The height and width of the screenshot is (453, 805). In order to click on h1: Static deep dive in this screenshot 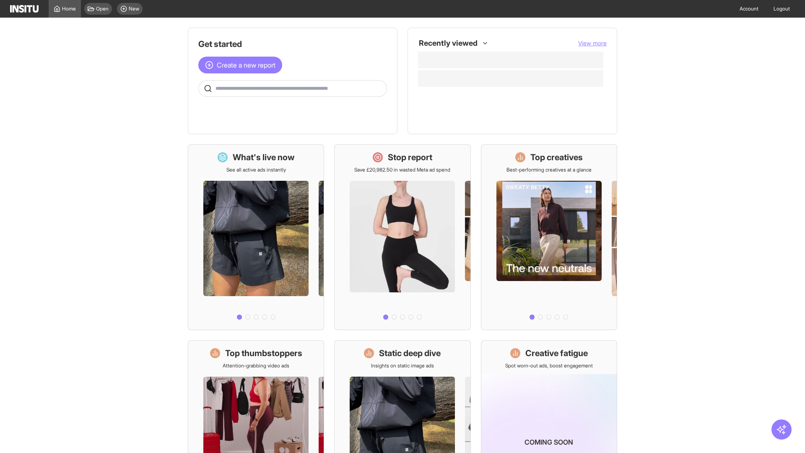, I will do `click(410, 353)`.